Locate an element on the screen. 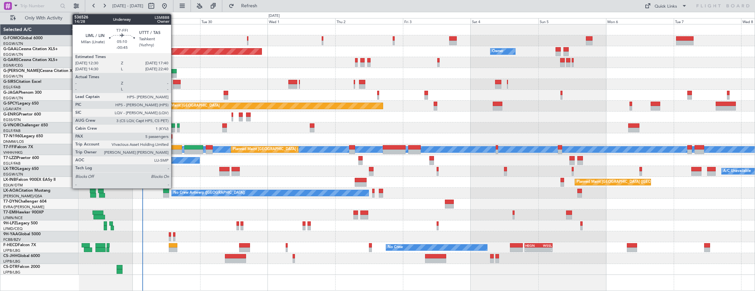  span: LX-INB is located at coordinates (10, 180).